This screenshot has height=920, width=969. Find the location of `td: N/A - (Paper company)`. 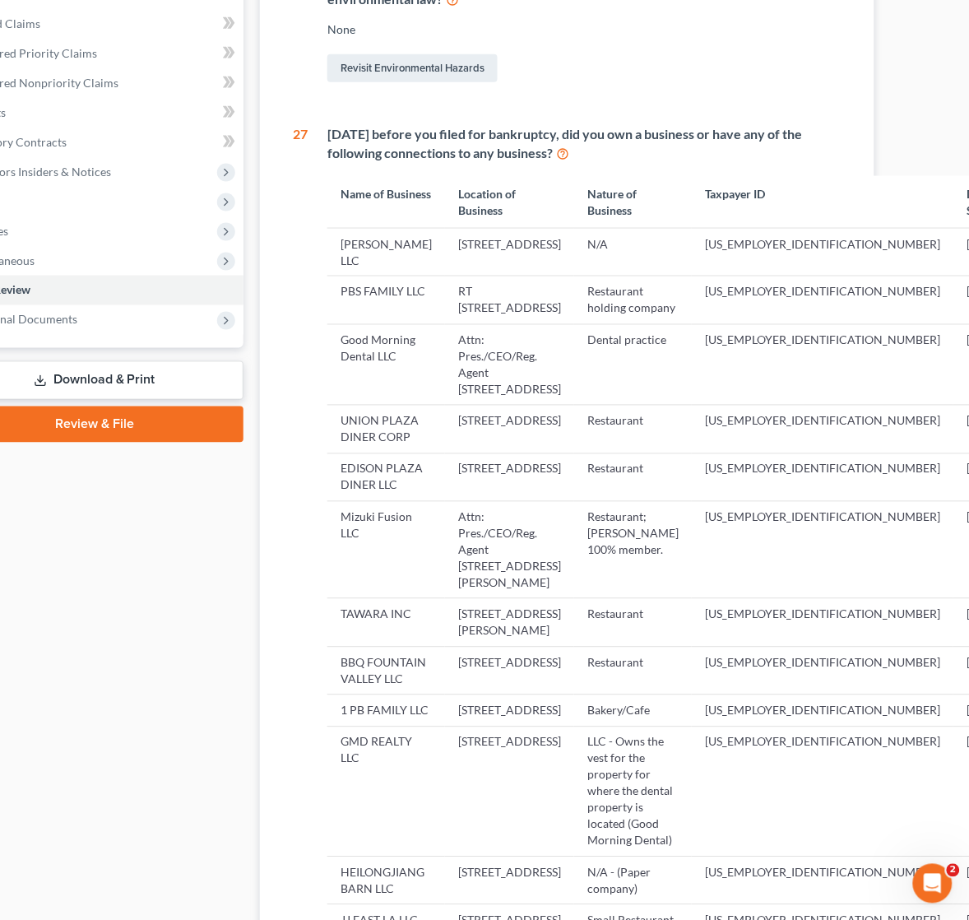

td: N/A - (Paper company) is located at coordinates (633, 881).